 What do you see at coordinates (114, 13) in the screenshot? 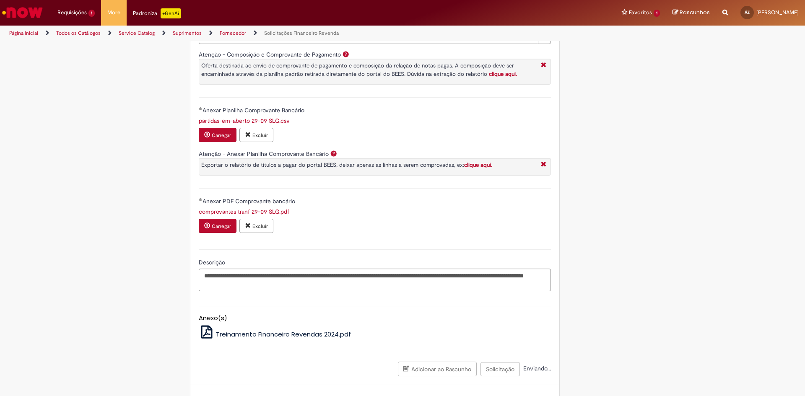
I see `span: More` at bounding box center [114, 13].